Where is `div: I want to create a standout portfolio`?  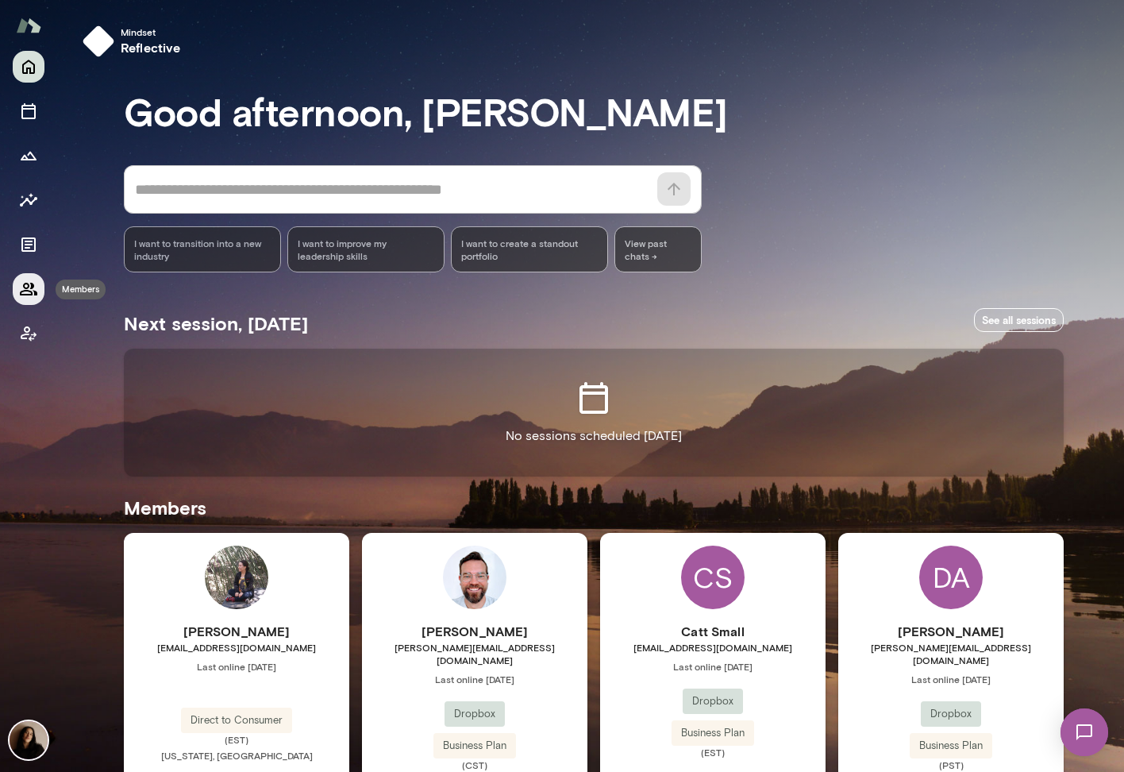
div: I want to create a standout portfolio is located at coordinates (530, 249).